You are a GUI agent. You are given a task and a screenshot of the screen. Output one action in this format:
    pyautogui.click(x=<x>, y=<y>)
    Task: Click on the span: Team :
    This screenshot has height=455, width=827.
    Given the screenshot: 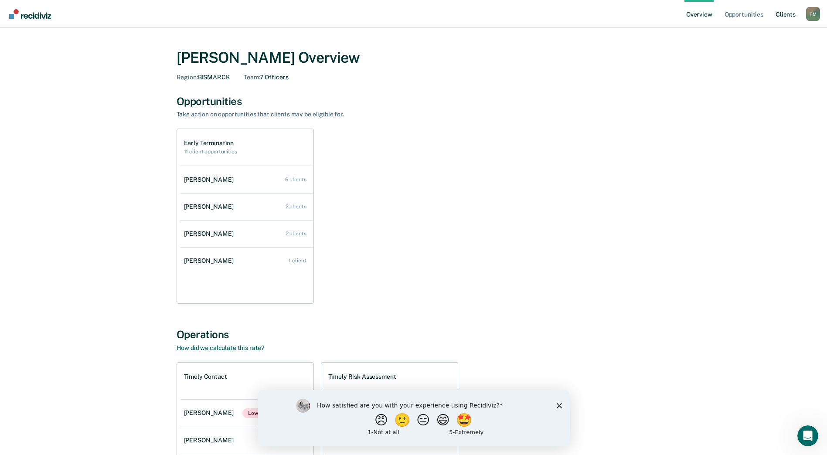 What is the action you would take?
    pyautogui.click(x=252, y=77)
    